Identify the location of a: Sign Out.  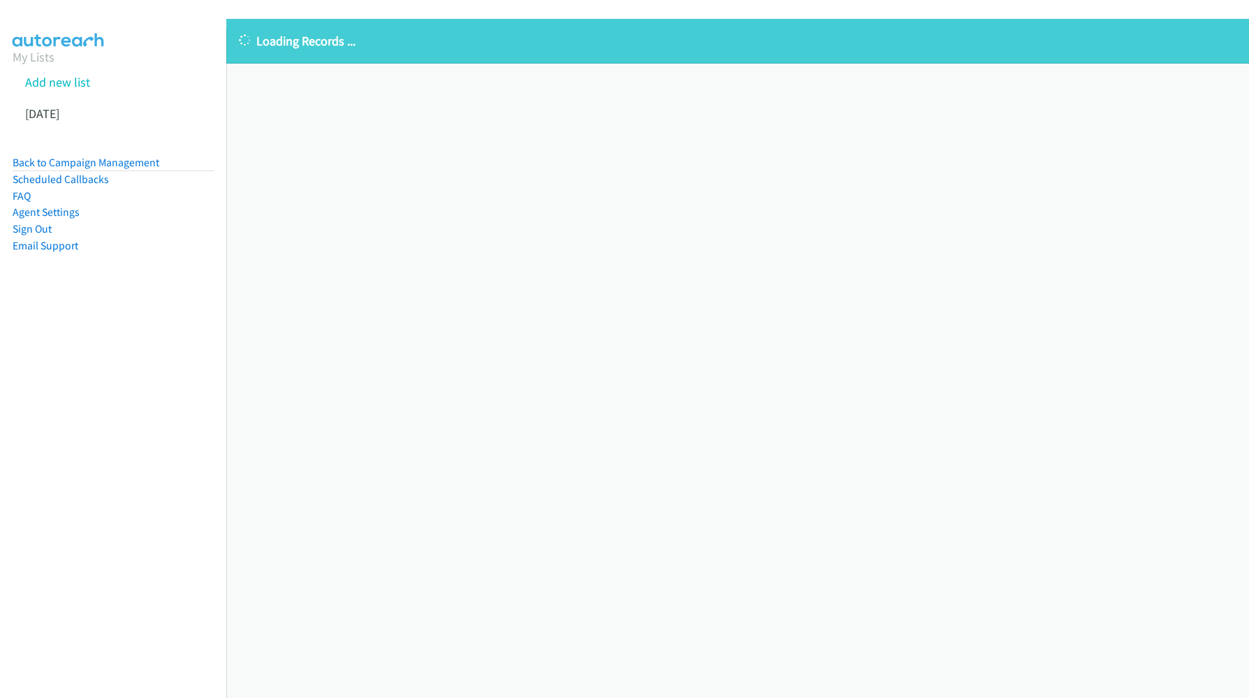
(32, 228).